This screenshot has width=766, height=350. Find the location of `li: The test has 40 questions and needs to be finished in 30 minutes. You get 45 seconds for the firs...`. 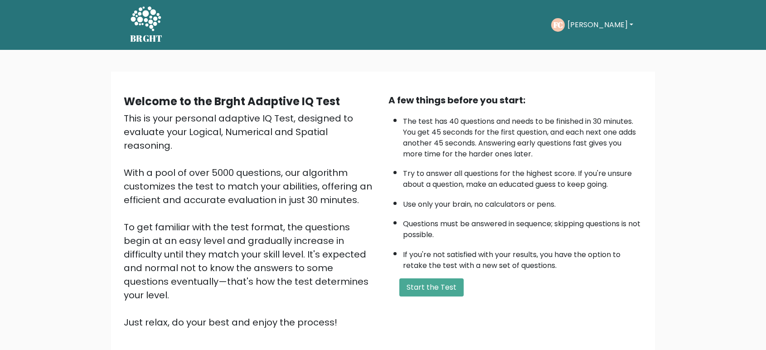

li: The test has 40 questions and needs to be finished in 30 minutes. You get 45 seconds for the firs... is located at coordinates (523, 136).